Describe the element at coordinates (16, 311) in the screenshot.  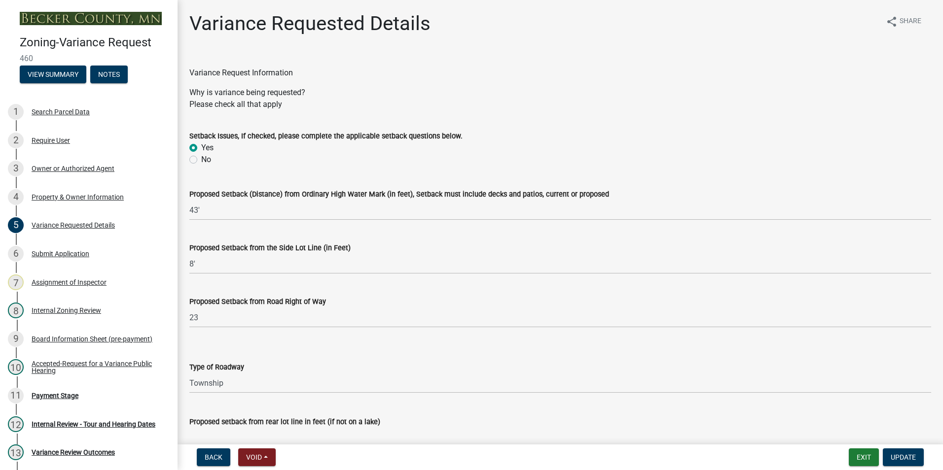
I see `div: 8` at that location.